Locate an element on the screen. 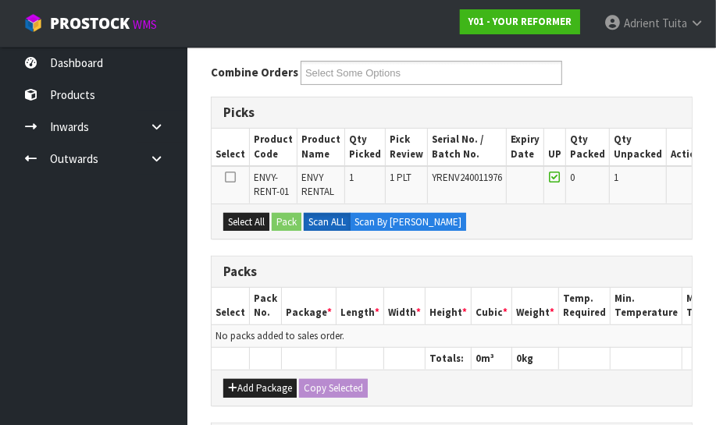  small: WMS is located at coordinates (144, 24).